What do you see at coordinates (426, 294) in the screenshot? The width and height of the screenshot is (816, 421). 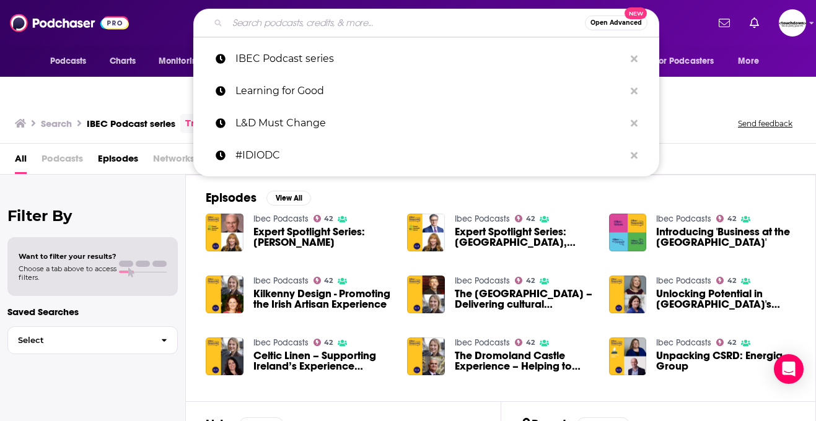 I see `img: The Abbey Theatre – Delivering cultural experiences` at bounding box center [426, 294].